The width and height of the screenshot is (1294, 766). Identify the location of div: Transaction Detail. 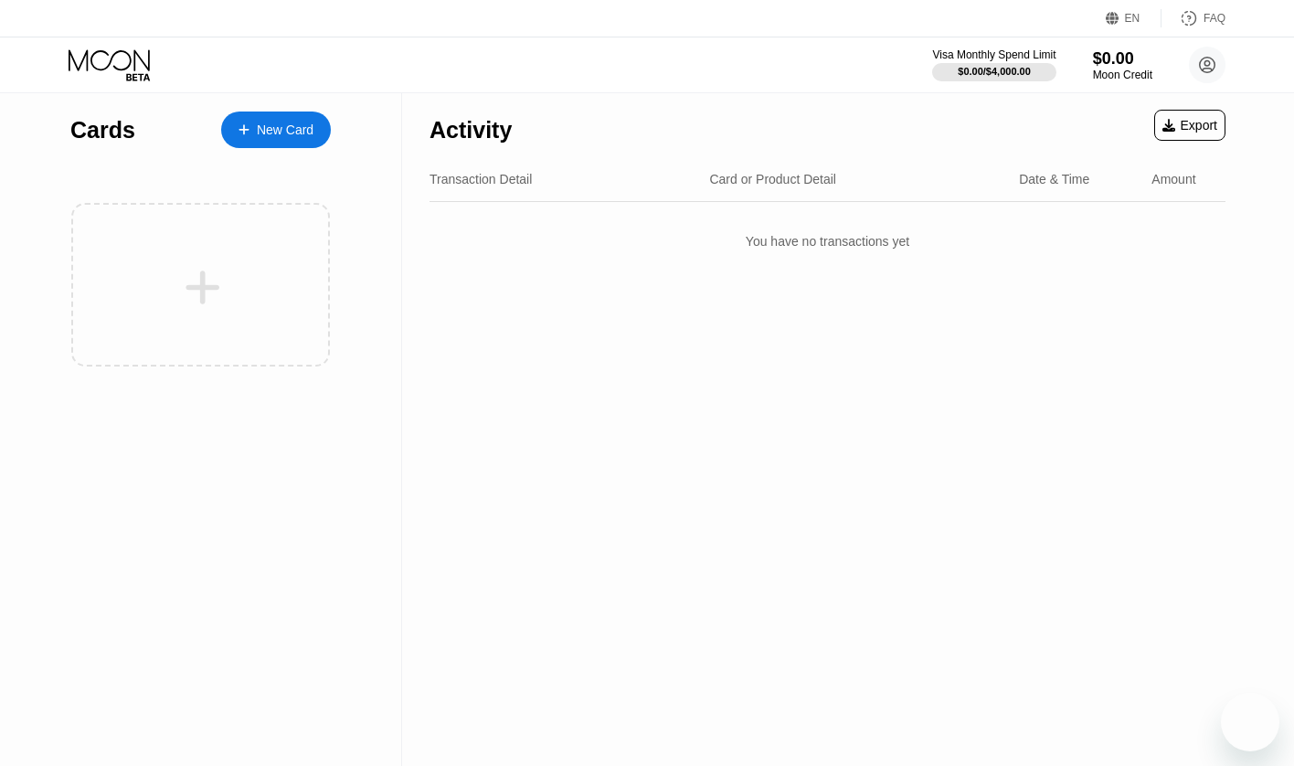
(481, 179).